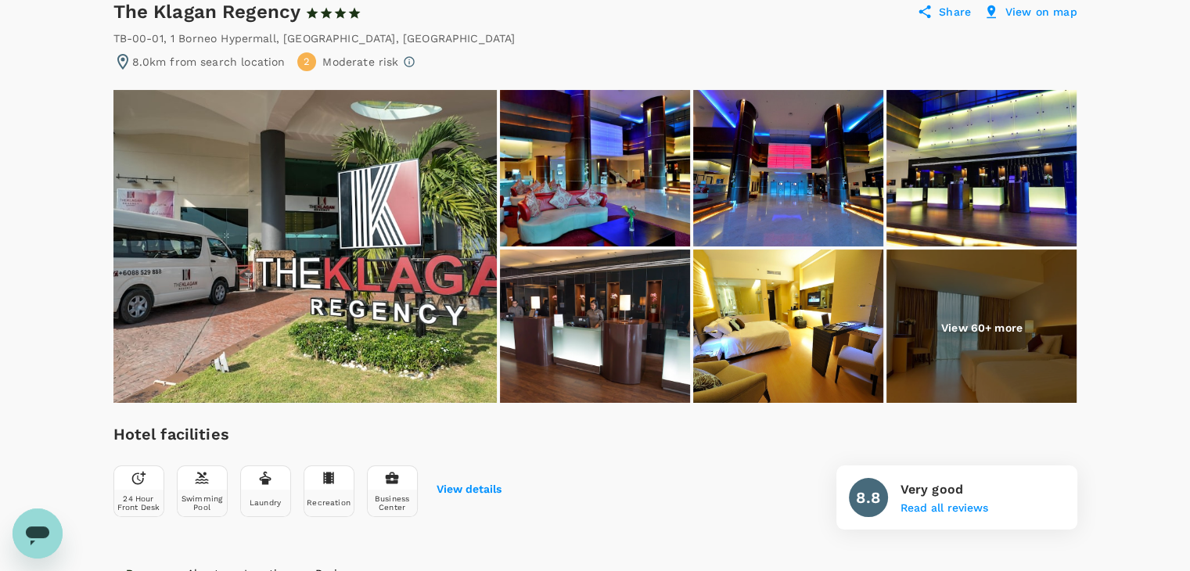 The width and height of the screenshot is (1190, 571). Describe the element at coordinates (265, 502) in the screenshot. I see `div: Laundry` at that location.